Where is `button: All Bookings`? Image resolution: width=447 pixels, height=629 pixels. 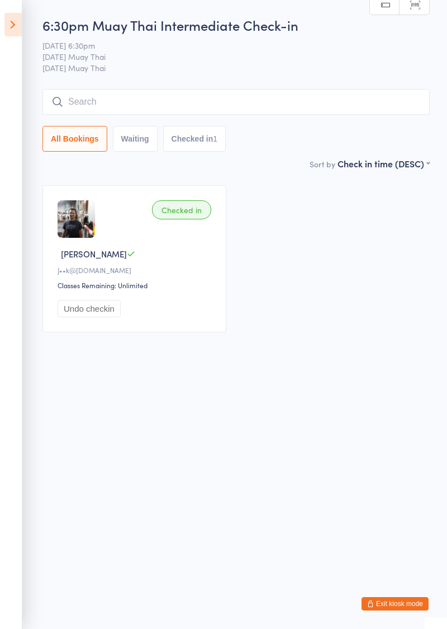 button: All Bookings is located at coordinates (75, 139).